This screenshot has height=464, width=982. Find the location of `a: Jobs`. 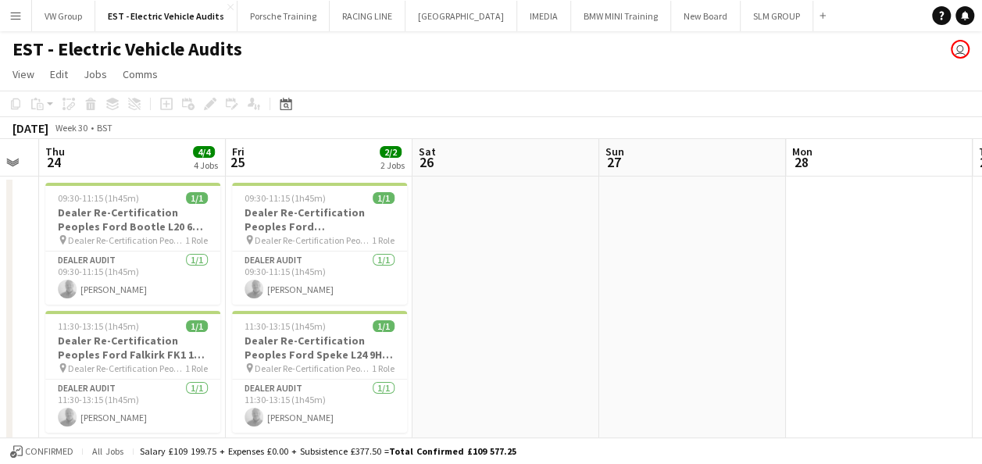

a: Jobs is located at coordinates (95, 74).